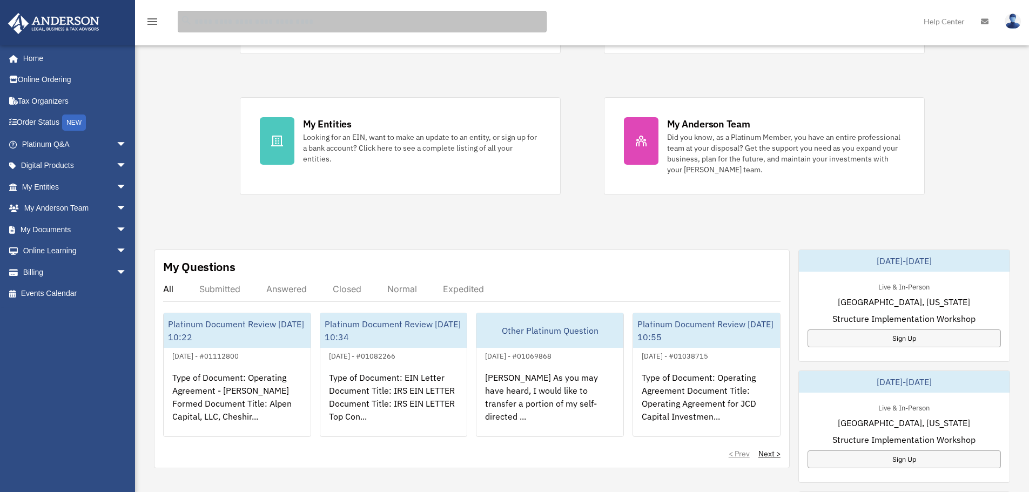  I want to click on a: My Entitiesarrow_drop_down, so click(75, 187).